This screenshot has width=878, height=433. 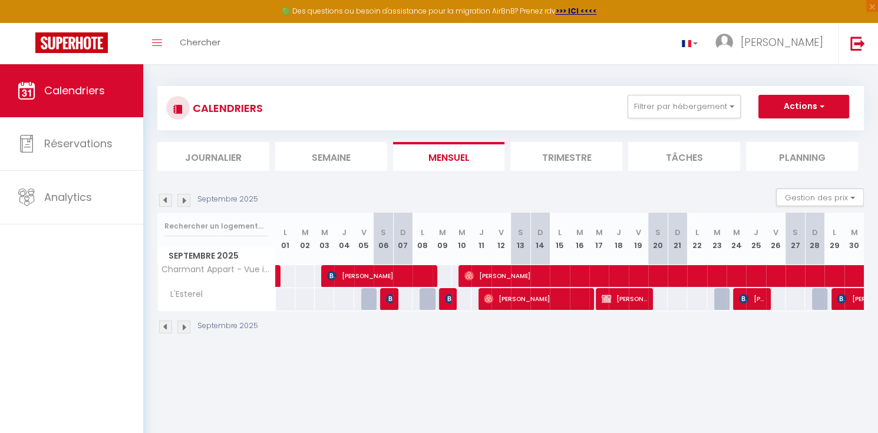 I want to click on input: Rechercher un logement..., so click(x=216, y=226).